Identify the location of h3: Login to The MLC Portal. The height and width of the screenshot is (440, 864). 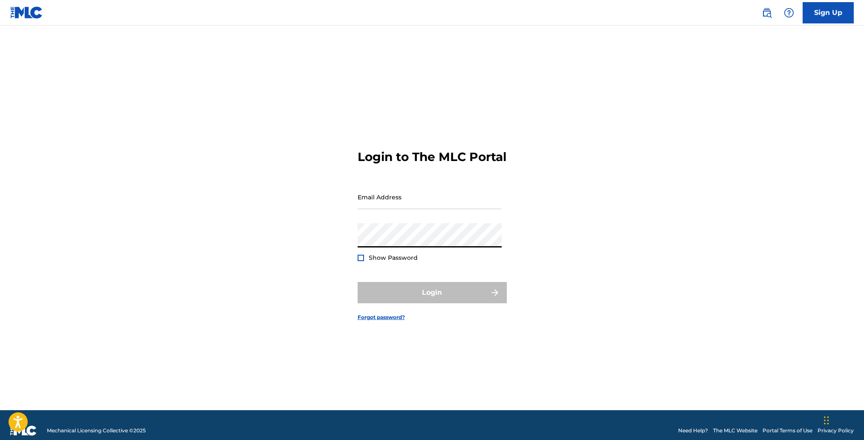
(432, 157).